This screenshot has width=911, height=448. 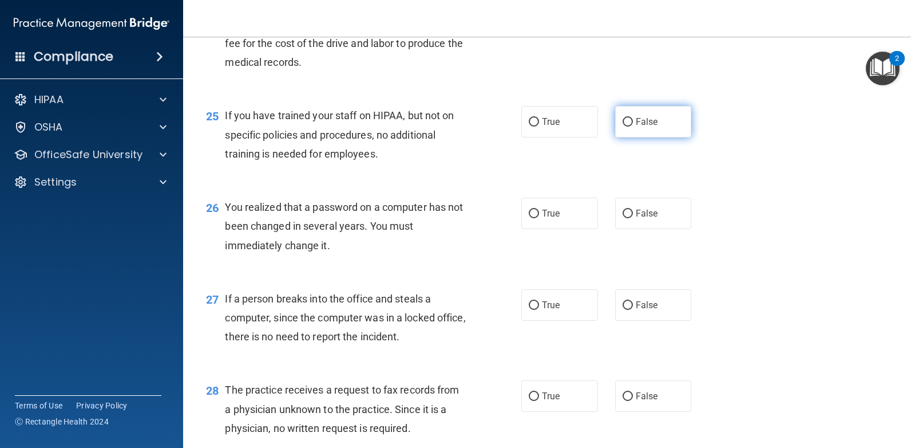 What do you see at coordinates (212, 390) in the screenshot?
I see `span: 28` at bounding box center [212, 390].